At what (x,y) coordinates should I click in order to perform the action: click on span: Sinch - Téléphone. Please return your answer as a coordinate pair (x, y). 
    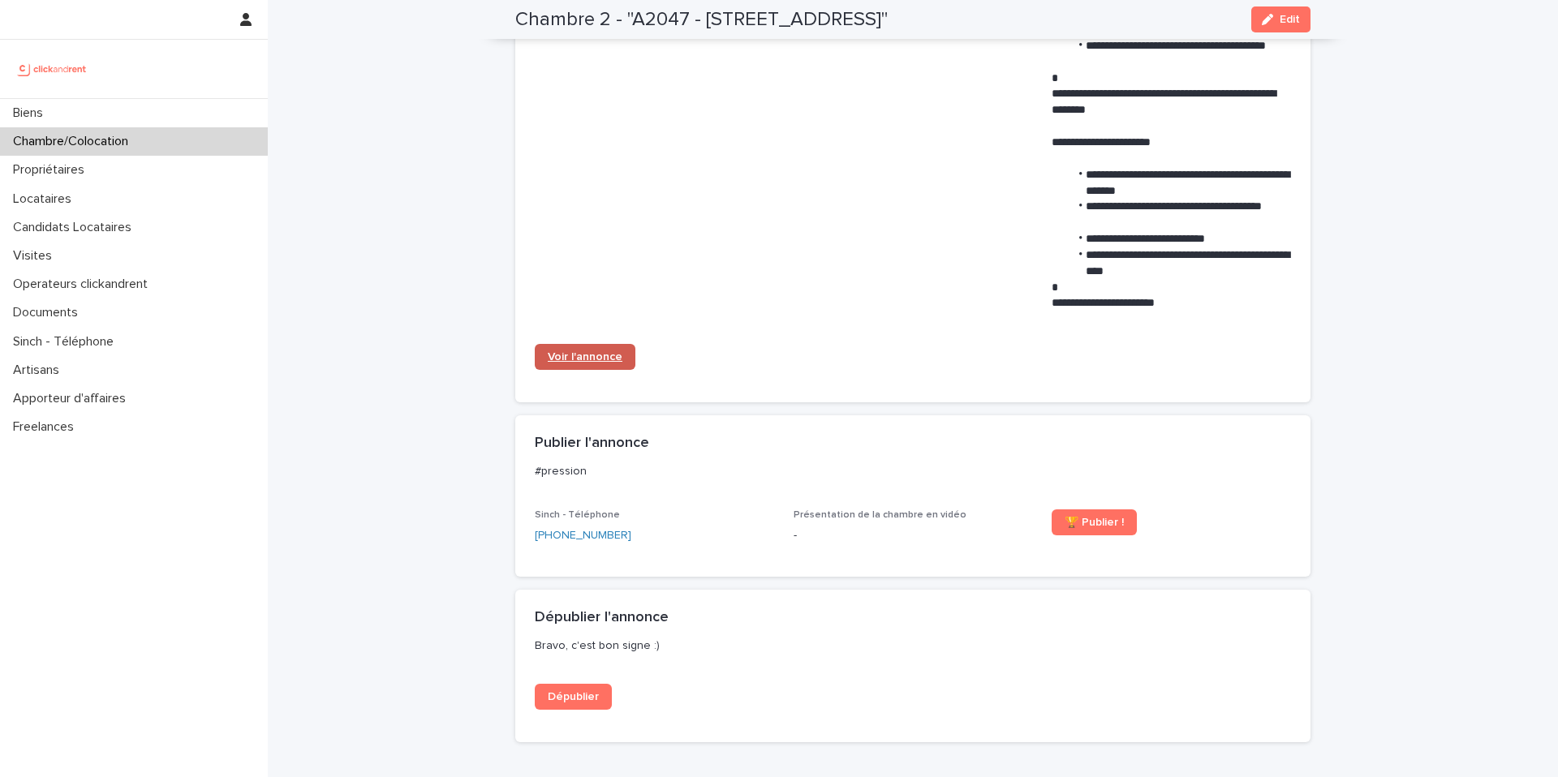
    Looking at the image, I should click on (577, 515).